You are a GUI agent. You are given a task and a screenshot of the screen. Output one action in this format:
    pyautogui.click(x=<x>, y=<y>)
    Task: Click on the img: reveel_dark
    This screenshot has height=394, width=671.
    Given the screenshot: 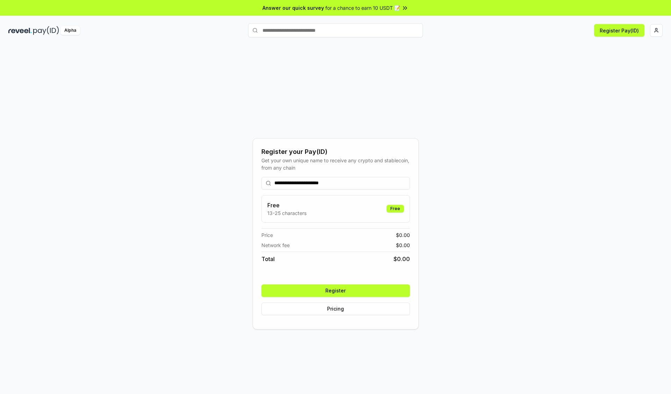 What is the action you would take?
    pyautogui.click(x=20, y=30)
    